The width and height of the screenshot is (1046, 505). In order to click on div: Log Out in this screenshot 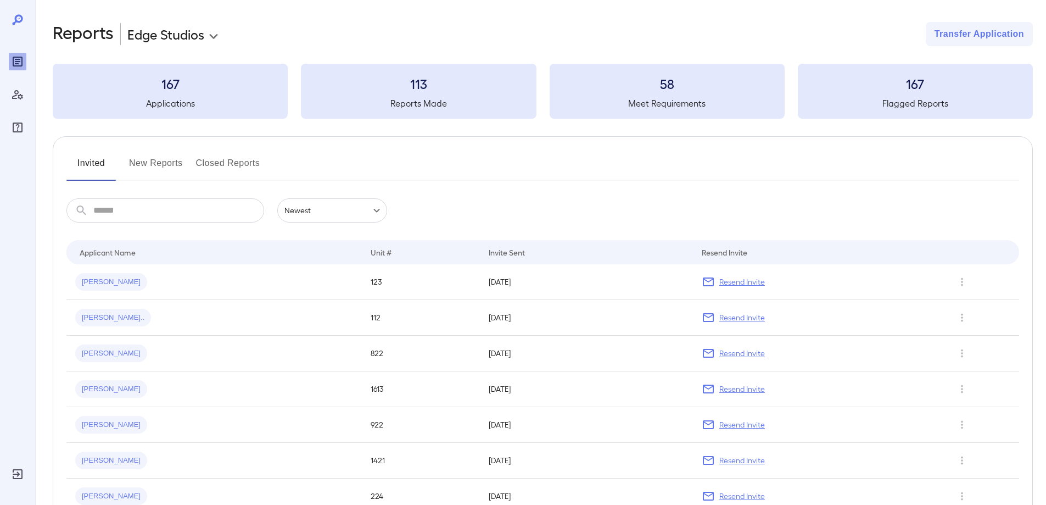, I will do `click(18, 474)`.